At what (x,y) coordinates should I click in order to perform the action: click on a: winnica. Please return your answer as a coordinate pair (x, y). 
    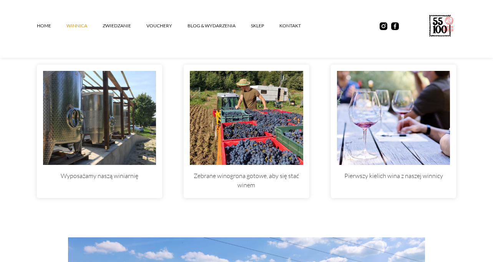
    Looking at the image, I should click on (85, 26).